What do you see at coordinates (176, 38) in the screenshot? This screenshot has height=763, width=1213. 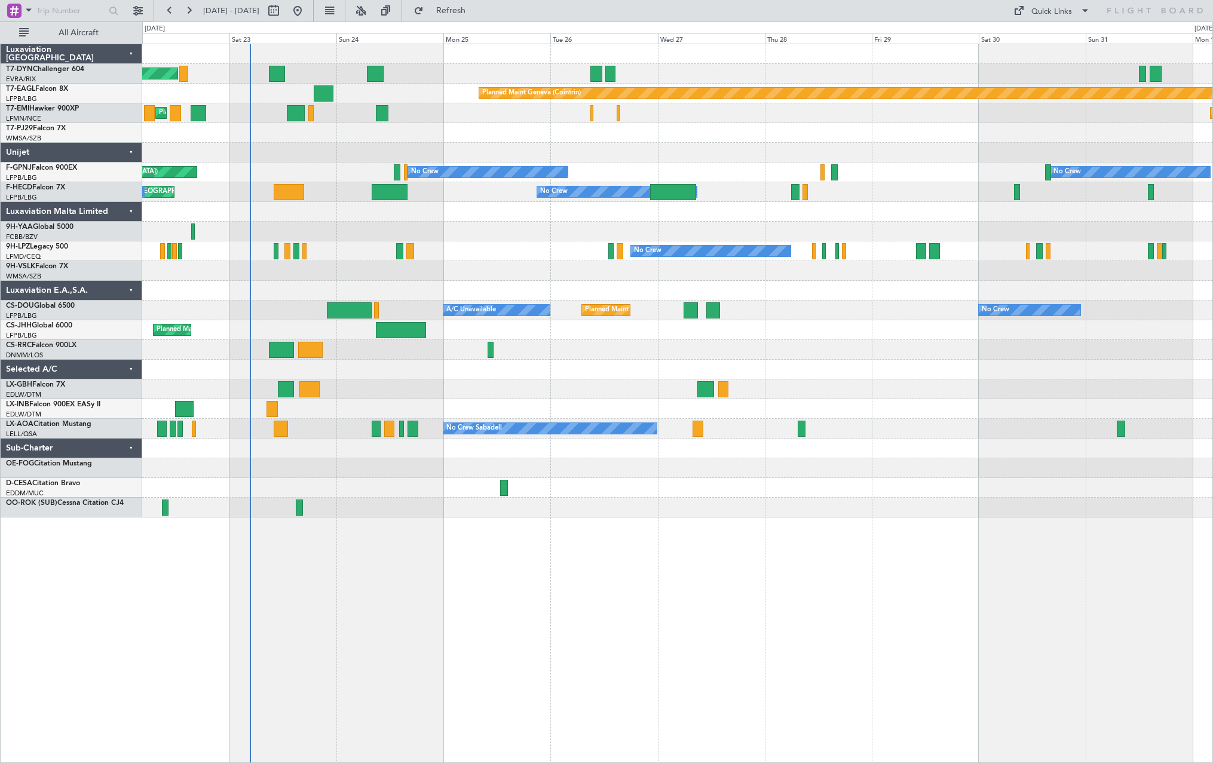 I see `div: Fri 22` at bounding box center [176, 38].